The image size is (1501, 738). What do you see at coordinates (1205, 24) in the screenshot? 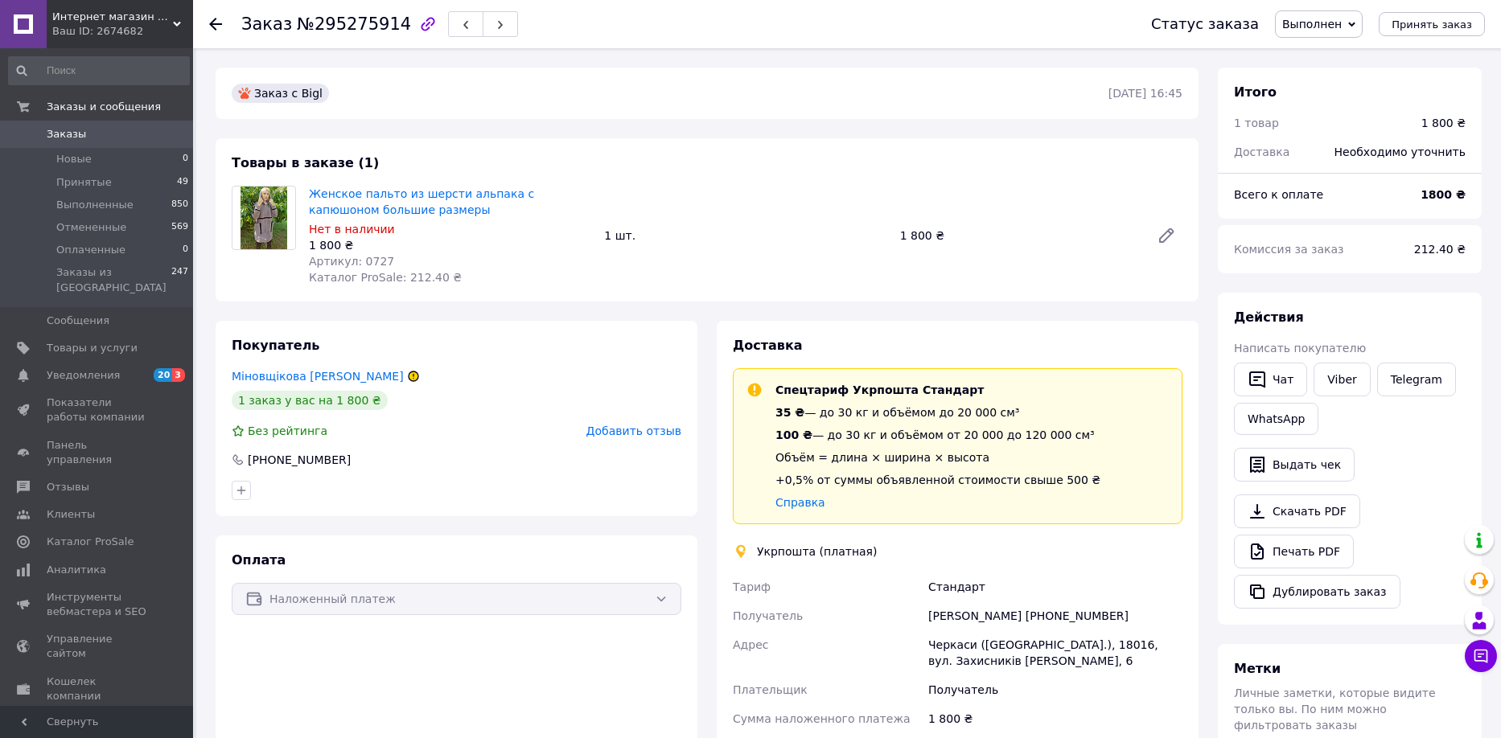
I see `div: Статус заказа` at bounding box center [1205, 24].